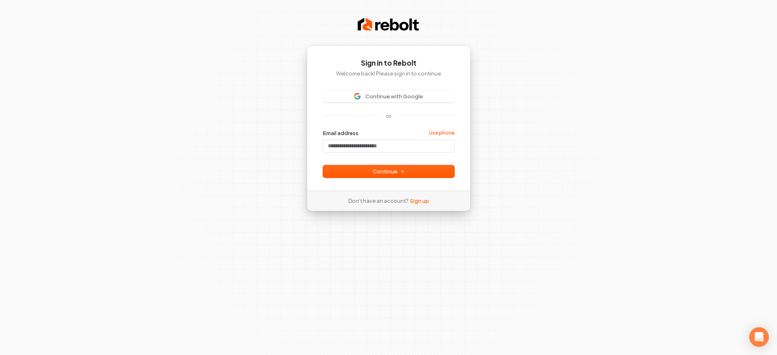 The image size is (777, 355). Describe the element at coordinates (388, 24) in the screenshot. I see `img: Rebolt Logo` at that location.